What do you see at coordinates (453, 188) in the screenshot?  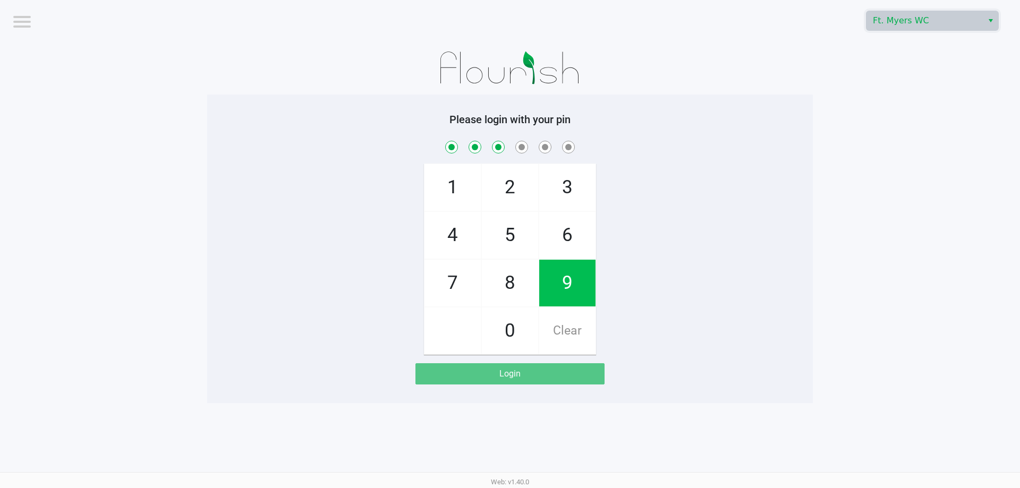 I see `span: 1` at bounding box center [453, 188].